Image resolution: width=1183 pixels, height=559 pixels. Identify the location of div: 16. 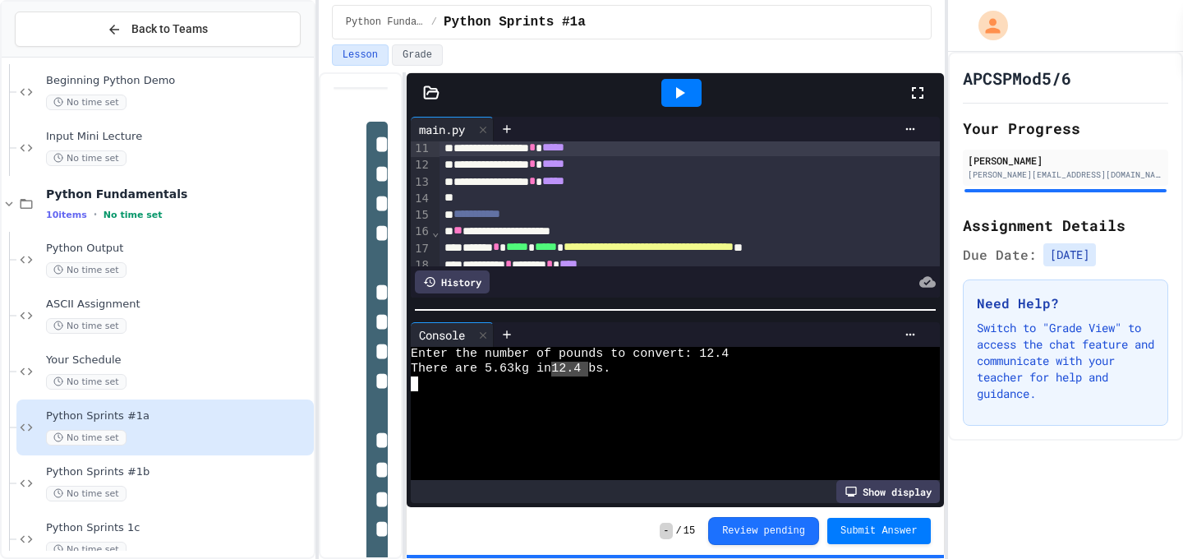
(421, 232).